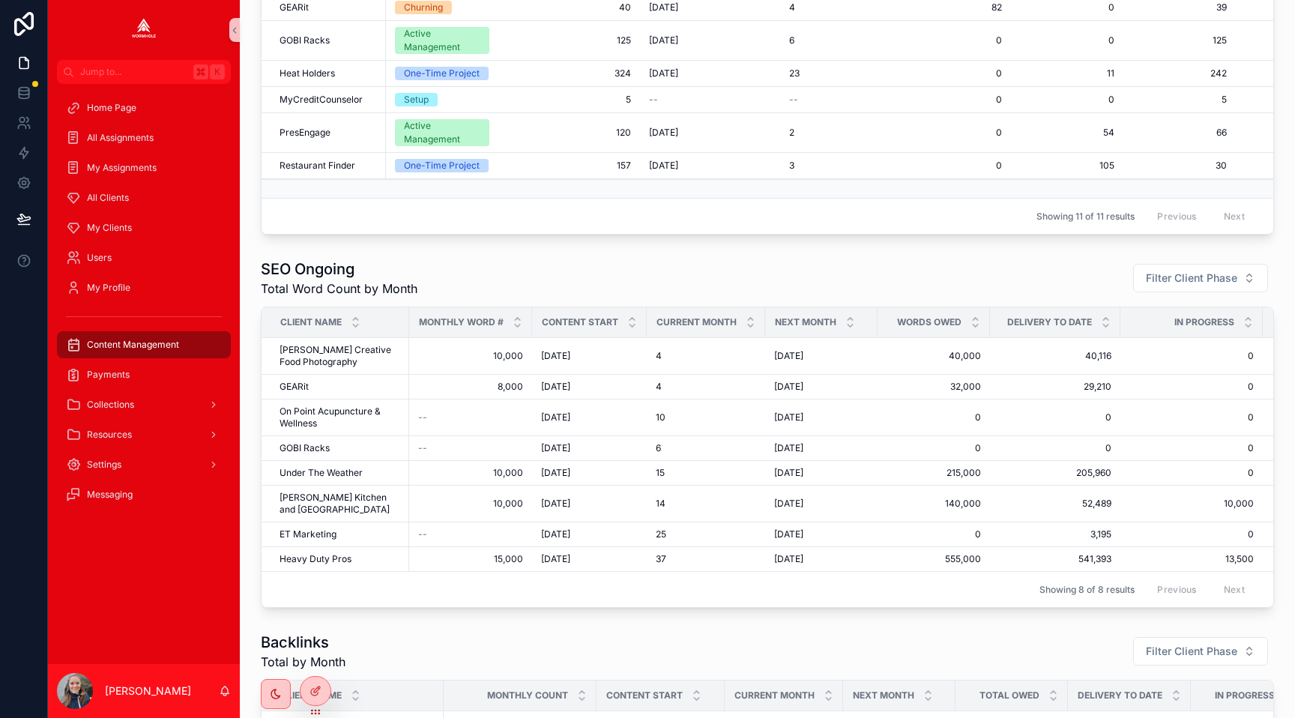  I want to click on a: One-Time Project, so click(442, 73).